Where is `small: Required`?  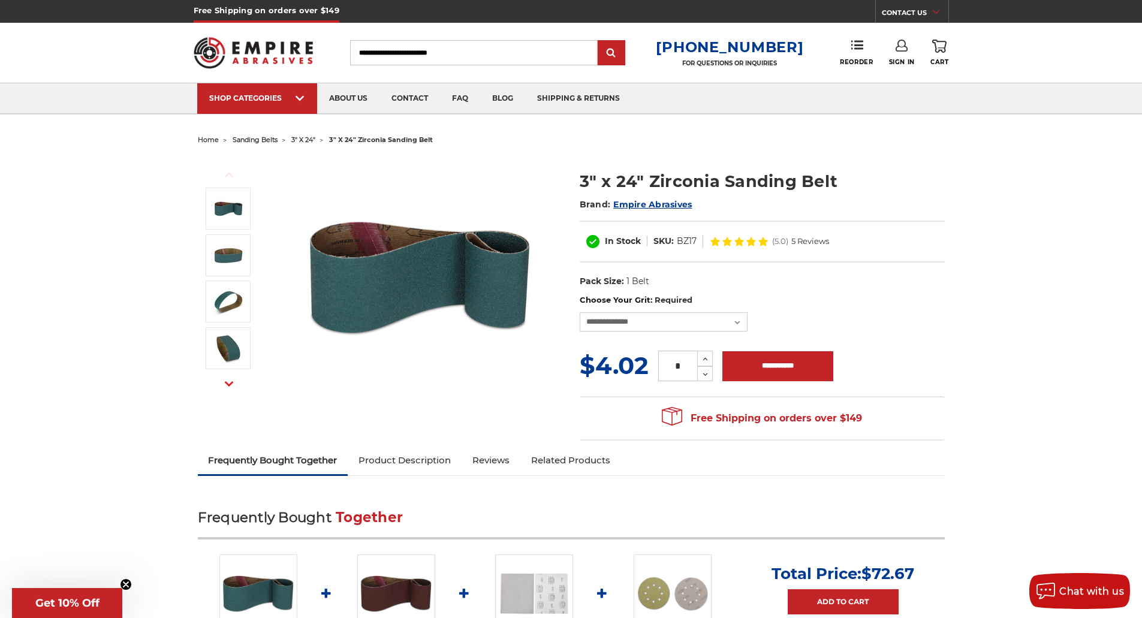
small: Required is located at coordinates (673, 300).